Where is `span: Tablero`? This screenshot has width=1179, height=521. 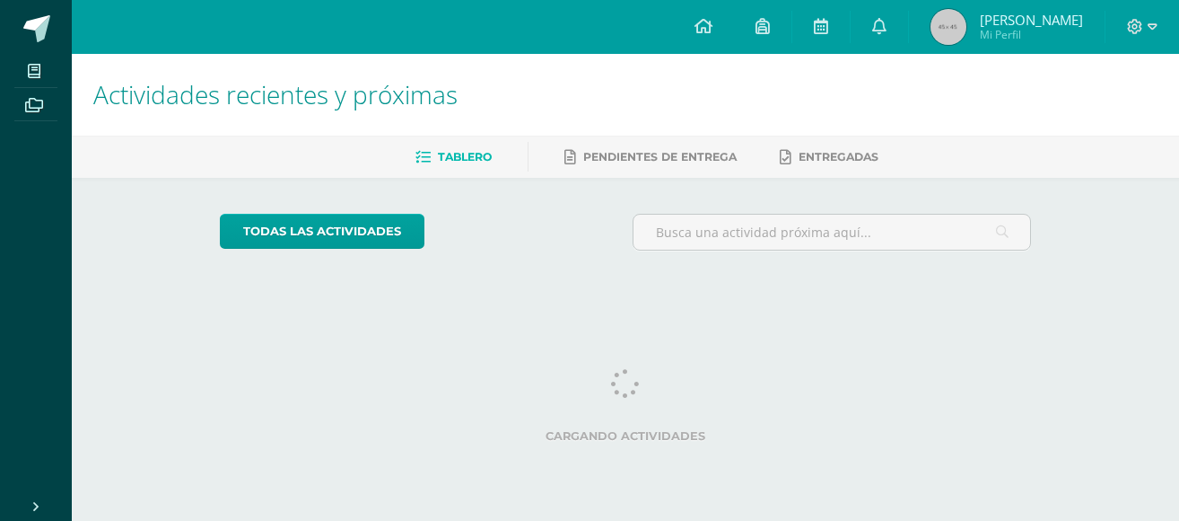 span: Tablero is located at coordinates (465, 156).